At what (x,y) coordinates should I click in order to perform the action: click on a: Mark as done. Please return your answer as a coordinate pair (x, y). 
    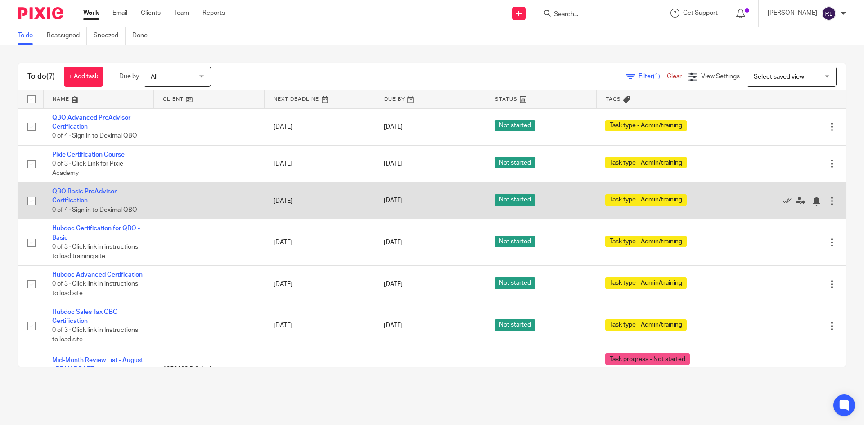
    Looking at the image, I should click on (789, 201).